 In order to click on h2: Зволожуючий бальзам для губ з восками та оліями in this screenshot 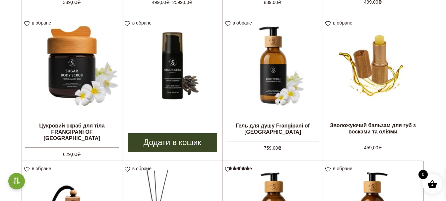, I will do `click(373, 129)`.